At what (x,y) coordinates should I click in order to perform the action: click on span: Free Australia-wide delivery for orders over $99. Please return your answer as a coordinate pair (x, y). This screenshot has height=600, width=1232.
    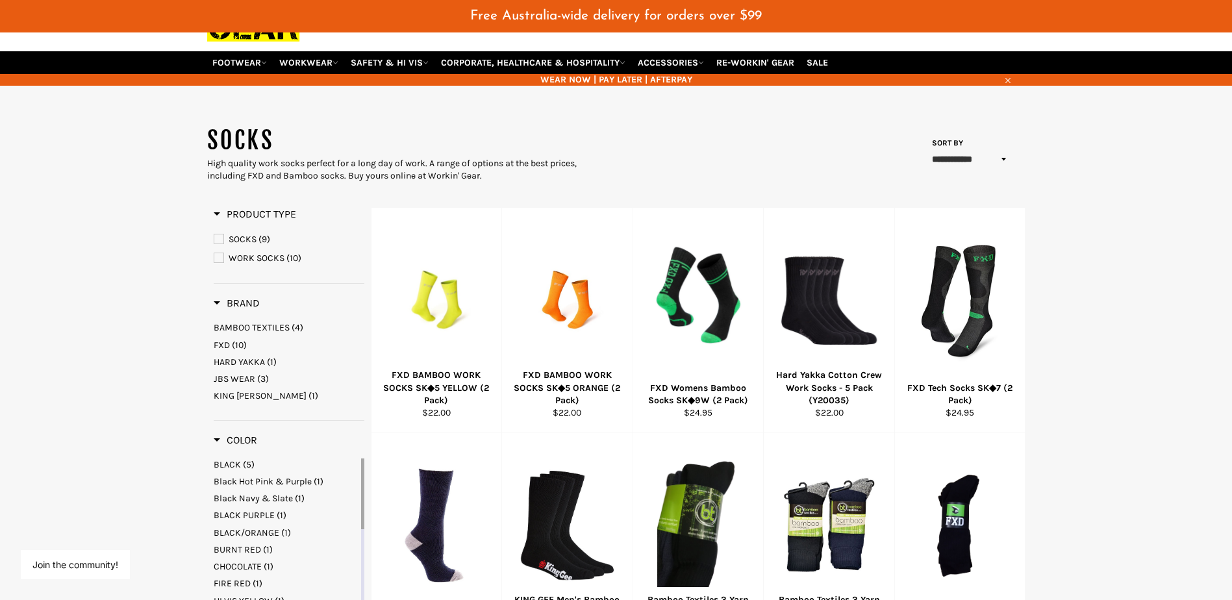
    Looking at the image, I should click on (616, 16).